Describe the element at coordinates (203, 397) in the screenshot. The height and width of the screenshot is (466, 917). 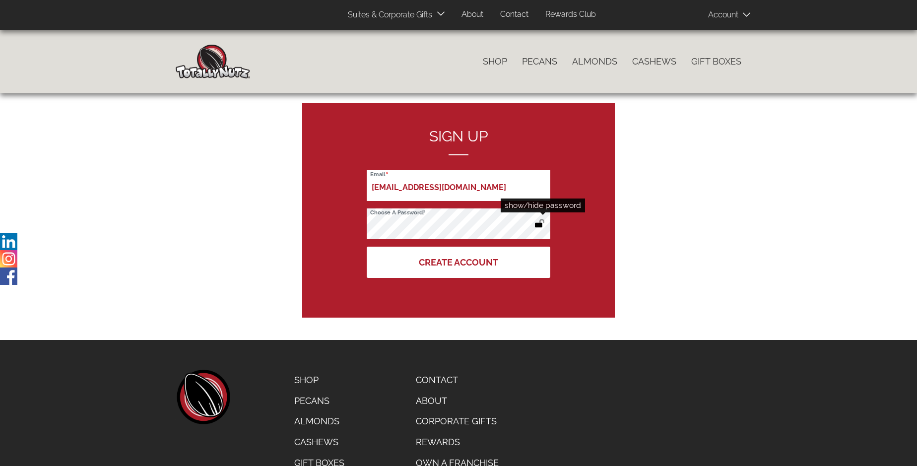
I see `a: home` at that location.